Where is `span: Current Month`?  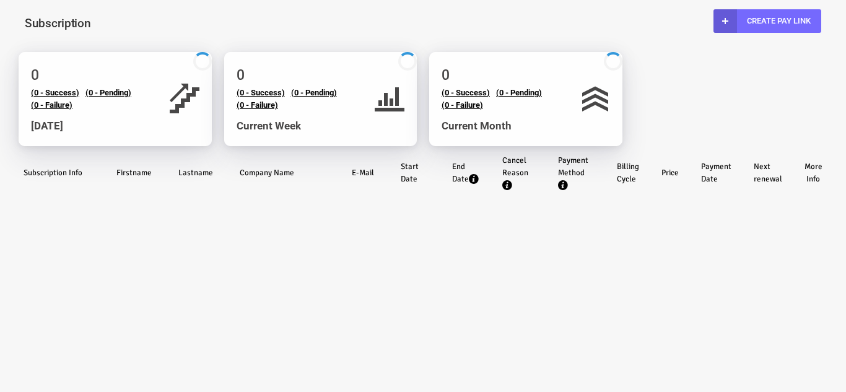
span: Current Month is located at coordinates (476, 126).